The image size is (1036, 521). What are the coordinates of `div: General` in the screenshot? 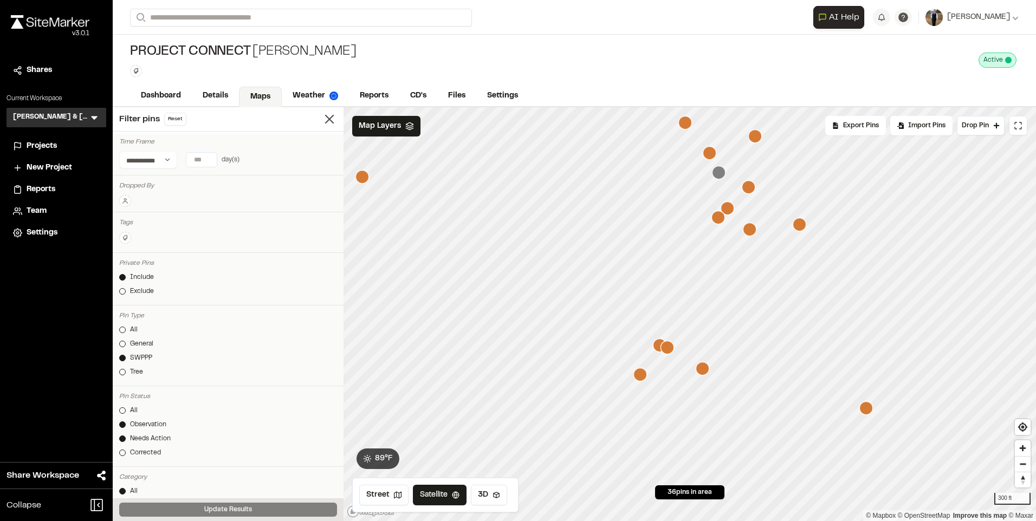 It's located at (141, 344).